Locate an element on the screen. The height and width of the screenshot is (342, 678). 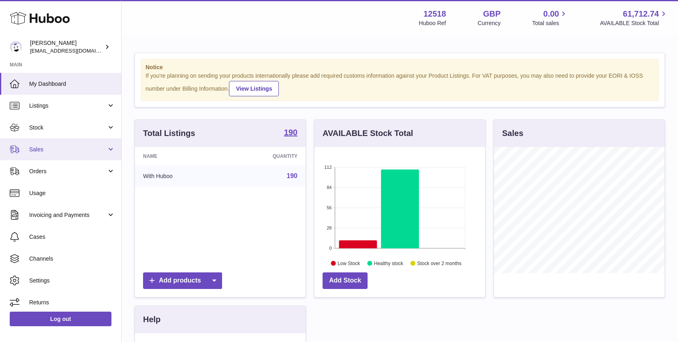
h3: Help is located at coordinates (151, 320).